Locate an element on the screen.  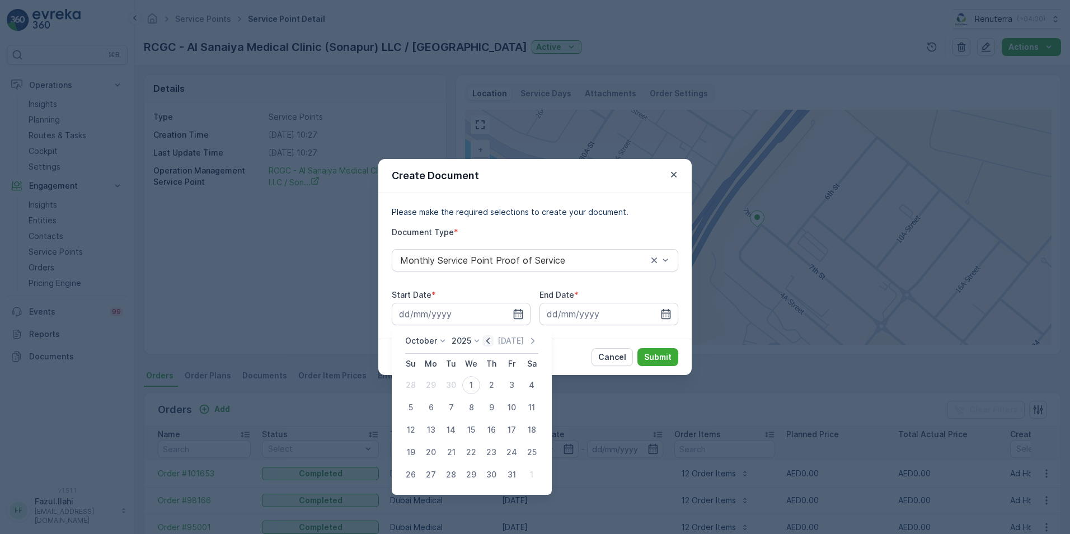
div: 20 is located at coordinates (431, 452).